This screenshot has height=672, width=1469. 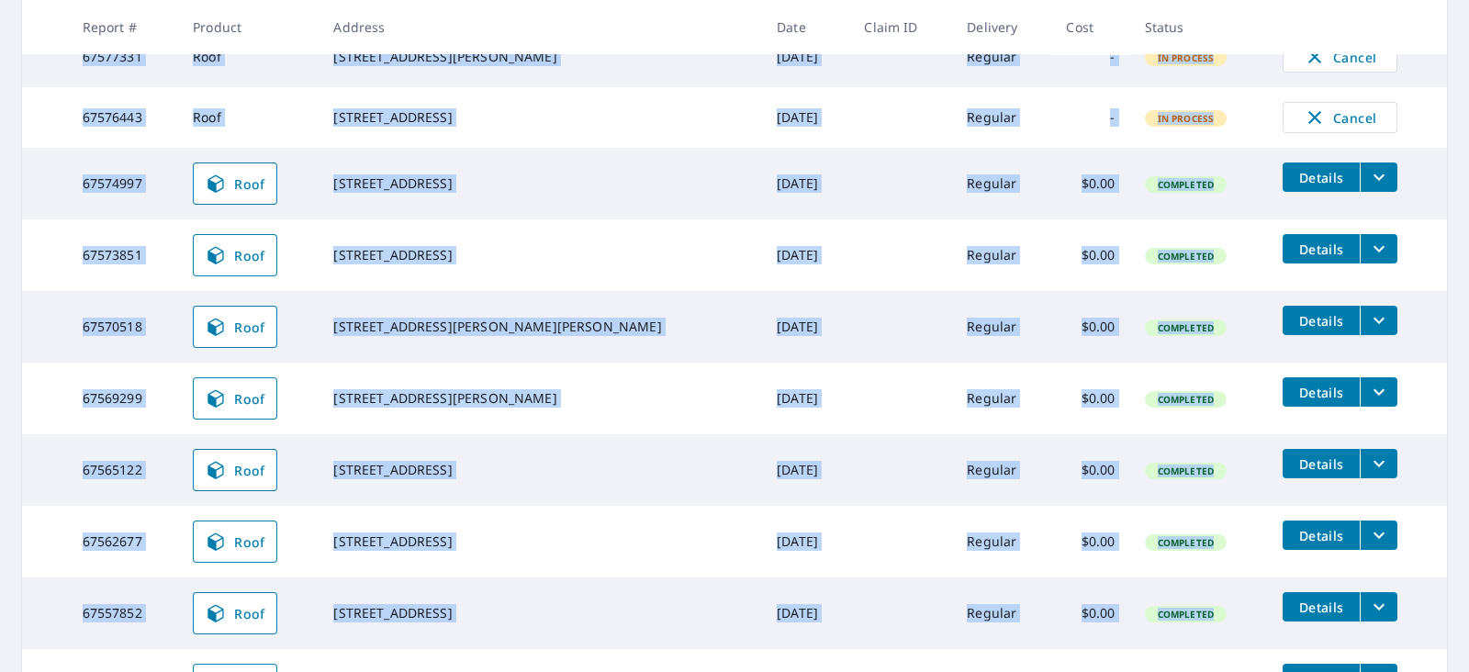 What do you see at coordinates (1322, 249) in the screenshot?
I see `button: detailsBtn-67573851` at bounding box center [1322, 249].